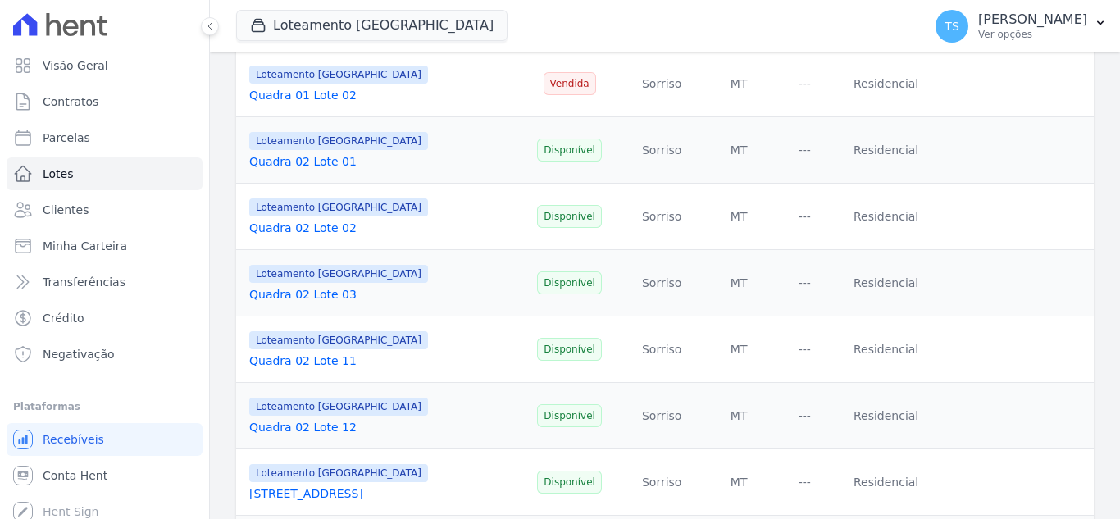 The image size is (1120, 519). Describe the element at coordinates (104, 174) in the screenshot. I see `a: Lotes` at that location.